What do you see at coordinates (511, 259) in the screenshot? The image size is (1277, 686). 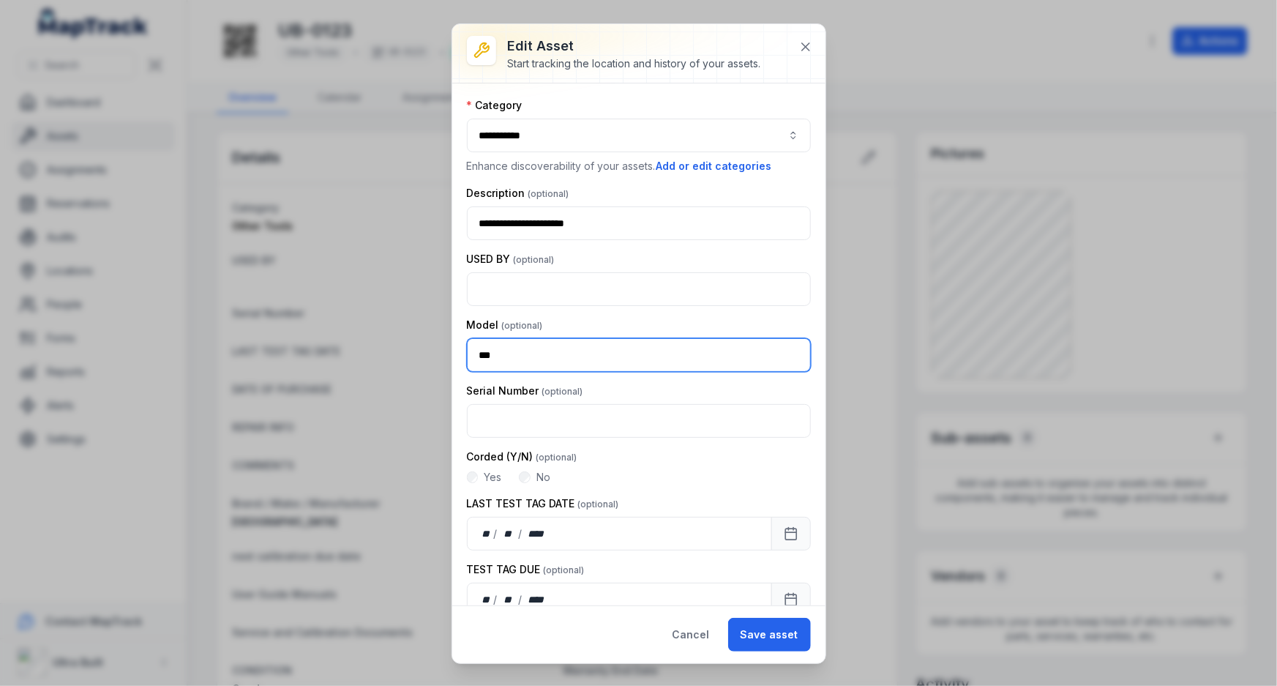 I see `label: USED BY` at bounding box center [511, 259].